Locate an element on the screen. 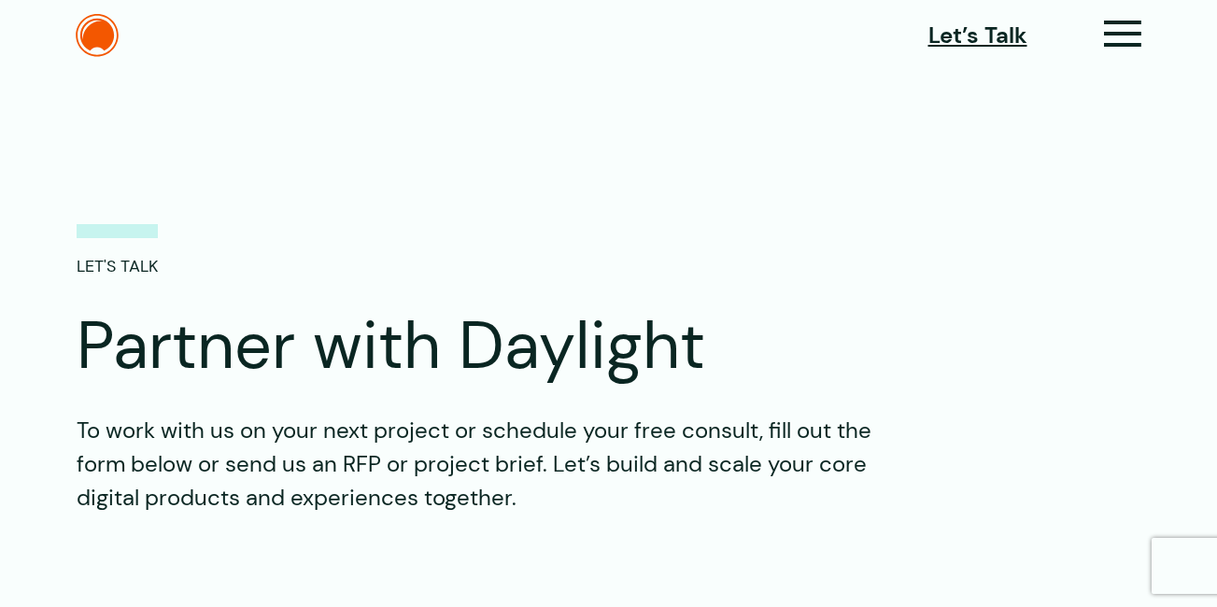 Image resolution: width=1217 pixels, height=607 pixels. img: The Daylight Studio Logo is located at coordinates (97, 35).